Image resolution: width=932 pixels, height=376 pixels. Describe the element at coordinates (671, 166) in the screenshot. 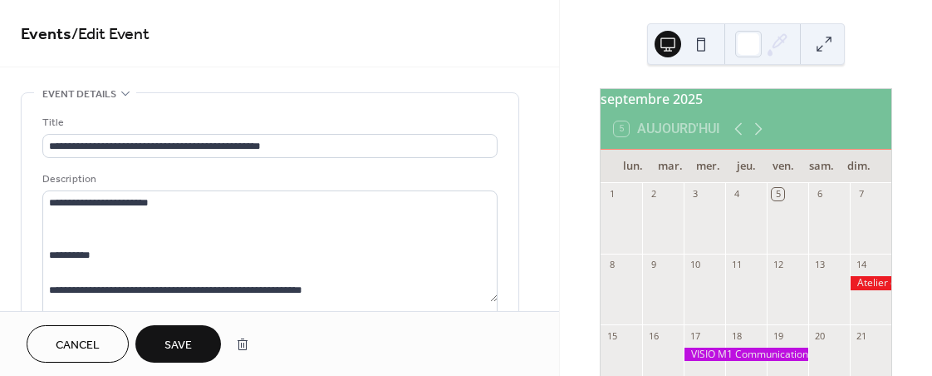

I see `div: mar.` at that location.